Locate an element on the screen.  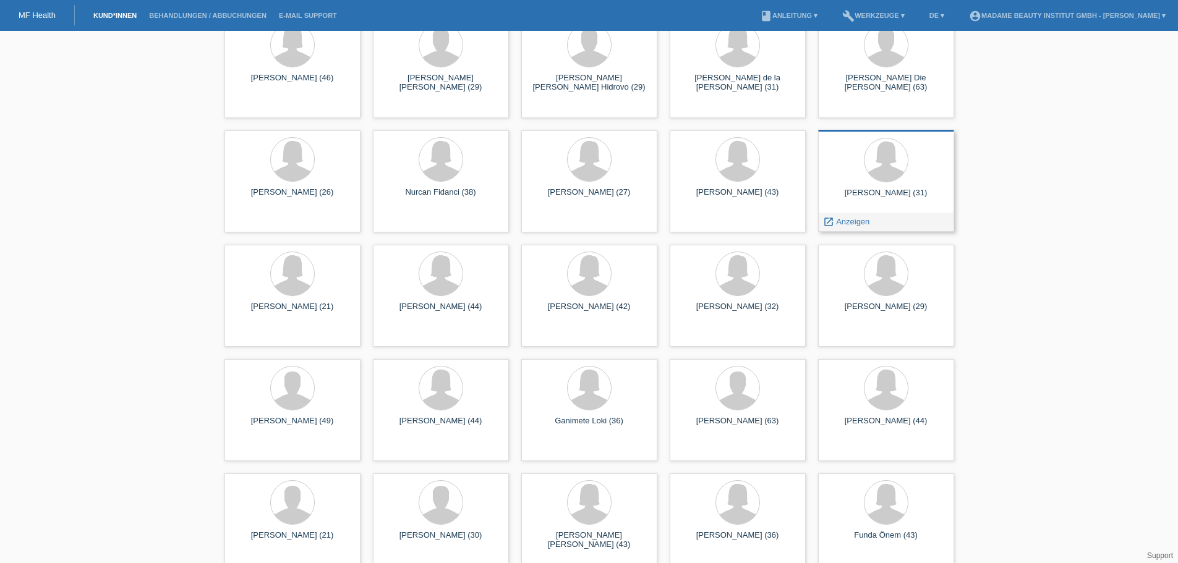
a: DE ▾ is located at coordinates (937, 15).